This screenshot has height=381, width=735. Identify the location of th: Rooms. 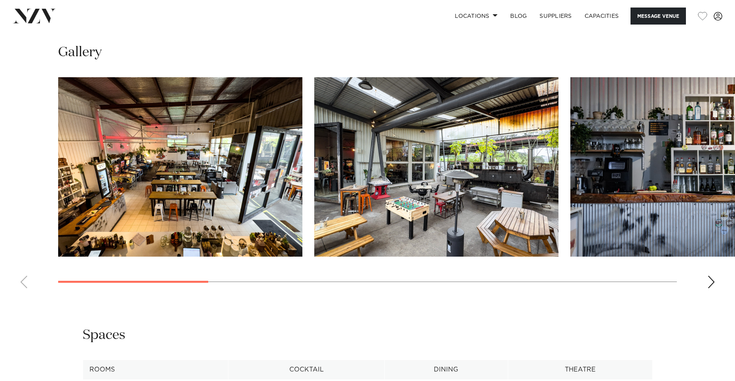
(156, 369).